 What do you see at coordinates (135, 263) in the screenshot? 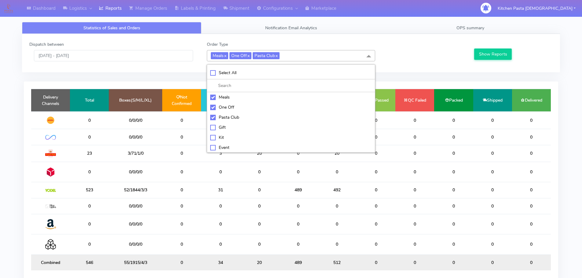
I see `td: 55/1915/4/3` at bounding box center [135, 263].